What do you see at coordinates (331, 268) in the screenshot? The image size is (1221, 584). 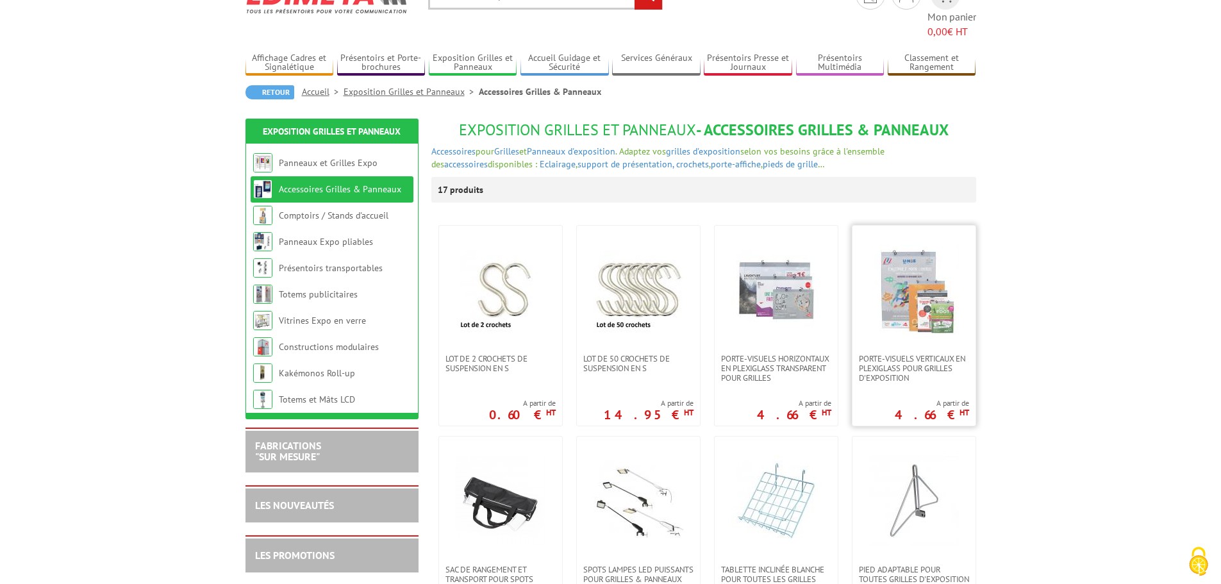 I see `a: Présentoirs transportables` at bounding box center [331, 268].